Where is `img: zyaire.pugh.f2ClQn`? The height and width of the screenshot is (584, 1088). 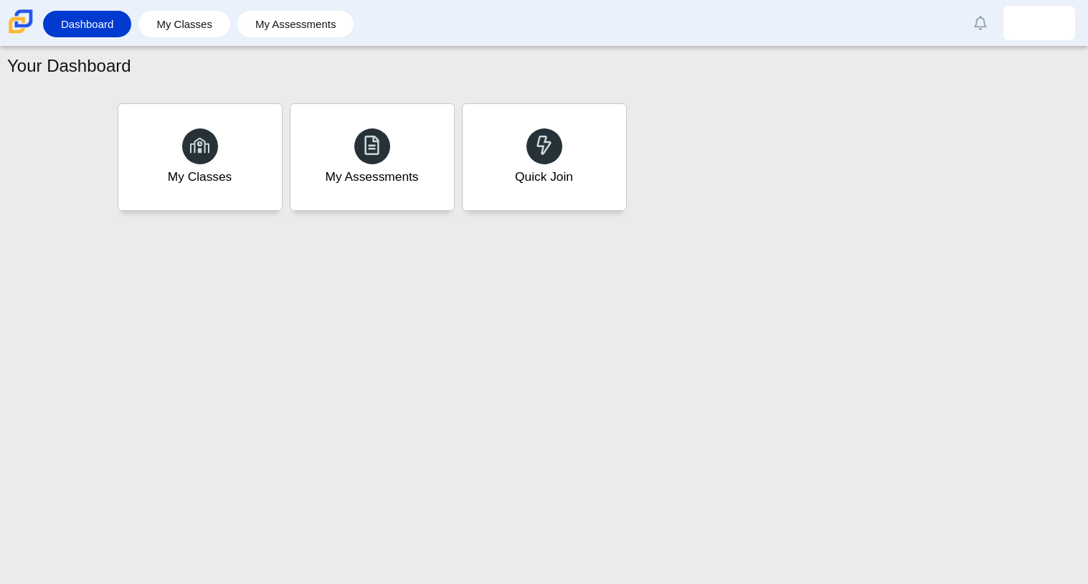
img: zyaire.pugh.f2ClQn is located at coordinates (1040, 23).